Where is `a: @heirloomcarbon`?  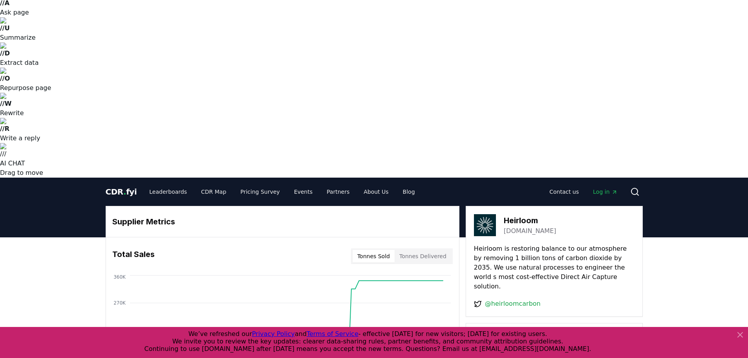
a: @heirloomcarbon is located at coordinates (513, 304).